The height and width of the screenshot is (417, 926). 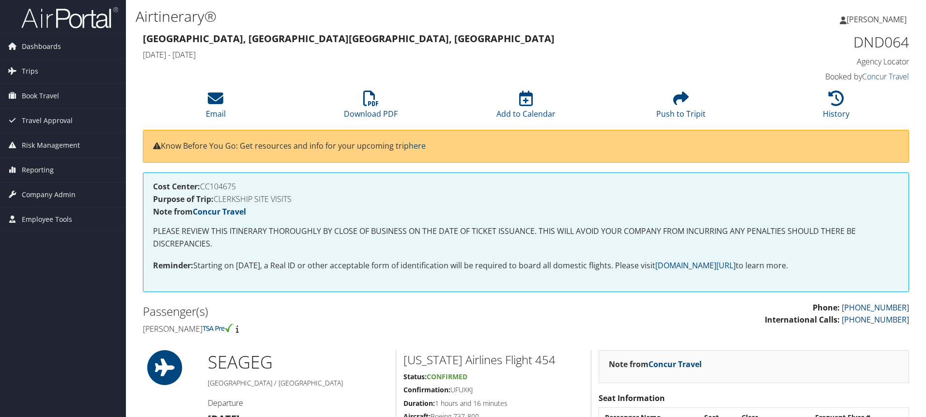 I want to click on h4: Agency Locator, so click(x=818, y=61).